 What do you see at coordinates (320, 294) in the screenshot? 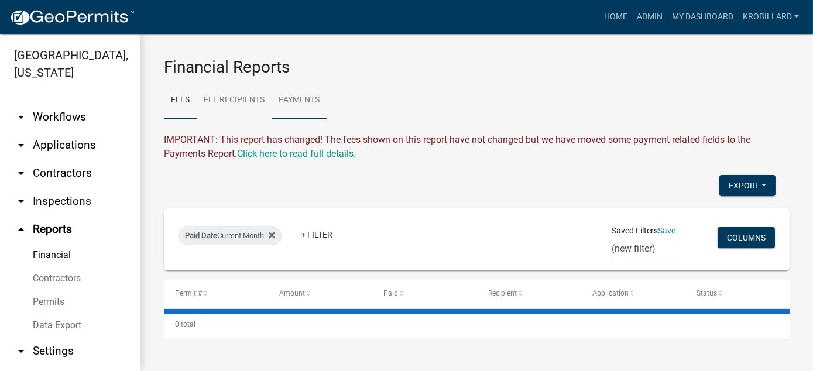
I see `datatable-header-cell: Amount` at bounding box center [320, 294].